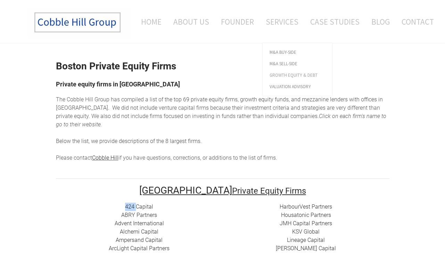 The height and width of the screenshot is (253, 445). What do you see at coordinates (269, 191) in the screenshot?
I see `font: Private Equity Firms` at bounding box center [269, 191].